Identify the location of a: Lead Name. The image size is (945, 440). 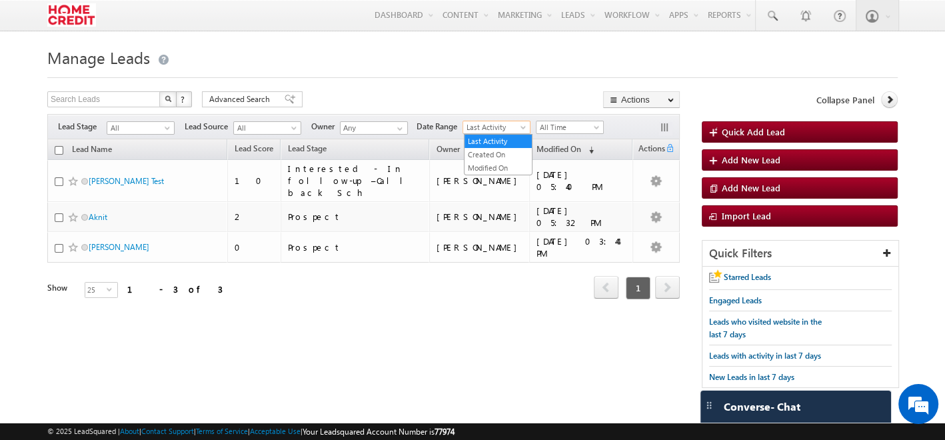
(92, 151).